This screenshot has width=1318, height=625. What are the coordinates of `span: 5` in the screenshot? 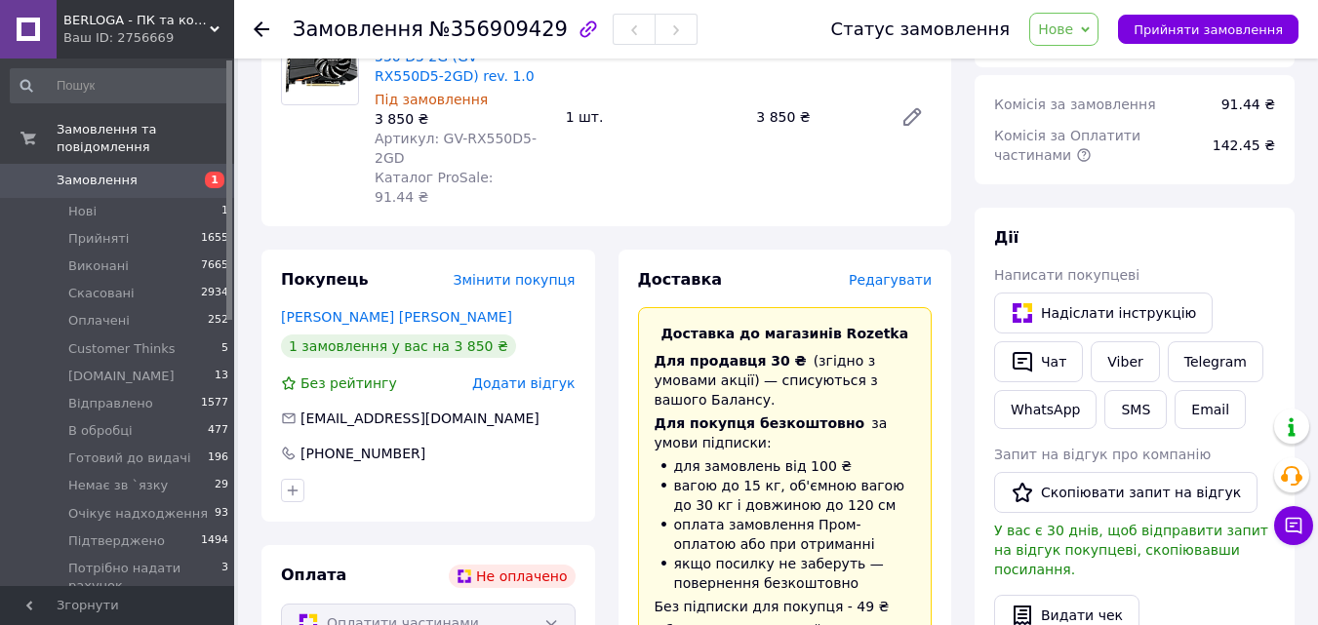 It's located at (224, 349).